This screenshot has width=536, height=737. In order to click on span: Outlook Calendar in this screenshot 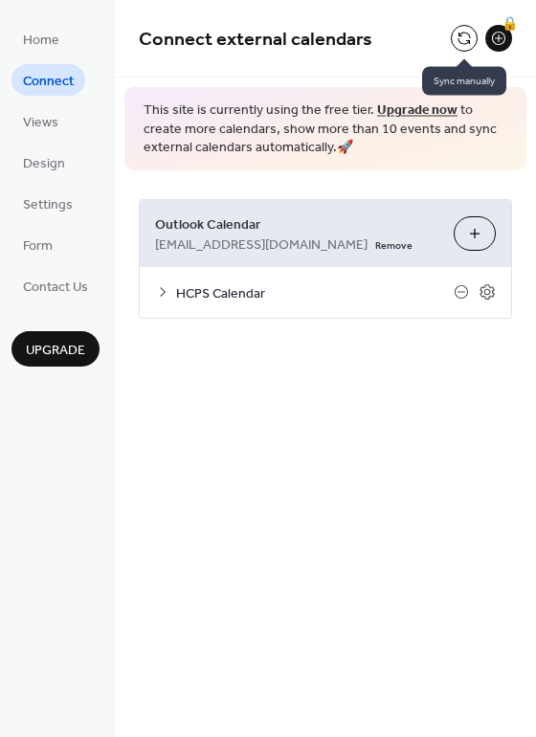, I will do `click(297, 224)`.